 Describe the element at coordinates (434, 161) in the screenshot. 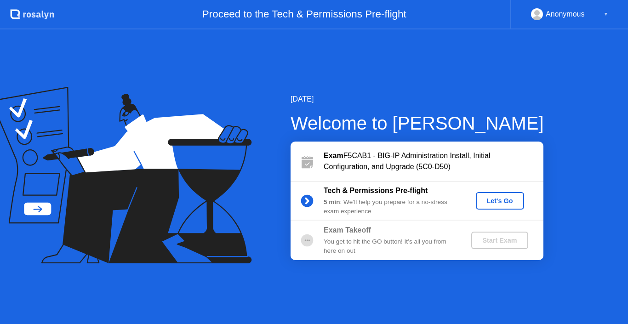

I see `div: F5CAB1 - BIG-IP Administration Install, Initial Configuration, and Upgrade (5C0-D50)` at that location.